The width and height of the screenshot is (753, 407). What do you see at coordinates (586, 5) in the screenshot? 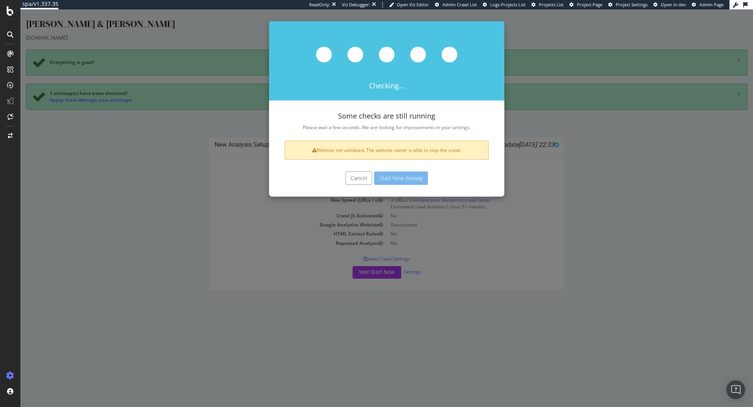
I see `a: Project Page` at bounding box center [586, 5].